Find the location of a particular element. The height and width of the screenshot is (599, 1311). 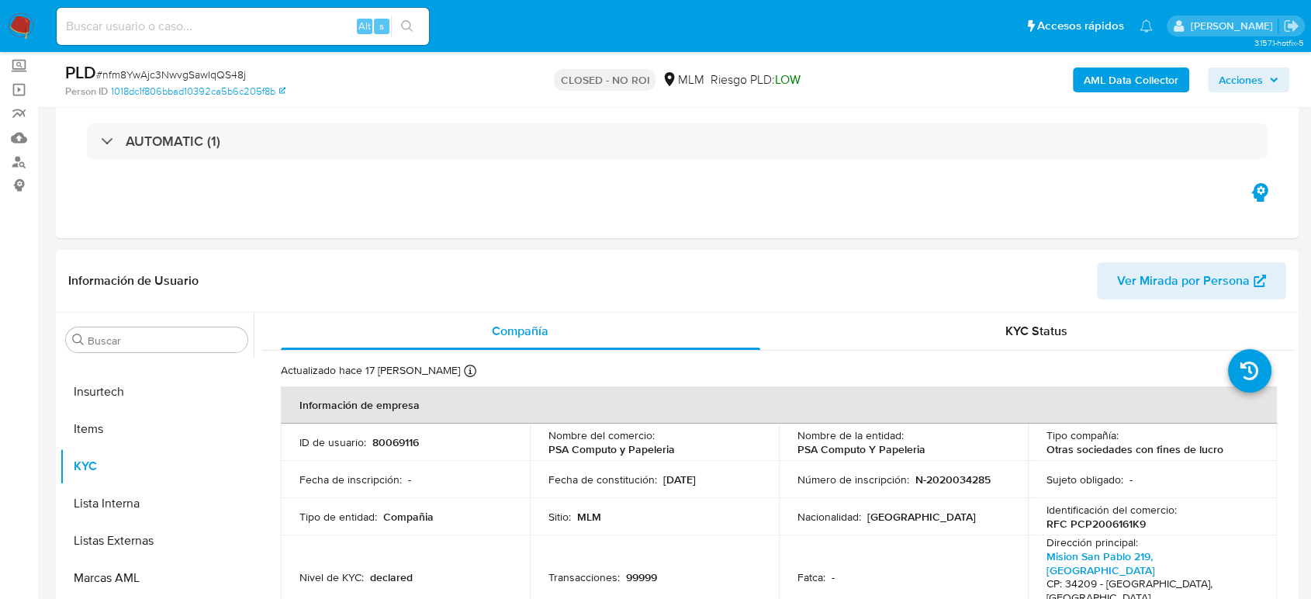

input: Buscar usuario o caso... is located at coordinates (243, 26).